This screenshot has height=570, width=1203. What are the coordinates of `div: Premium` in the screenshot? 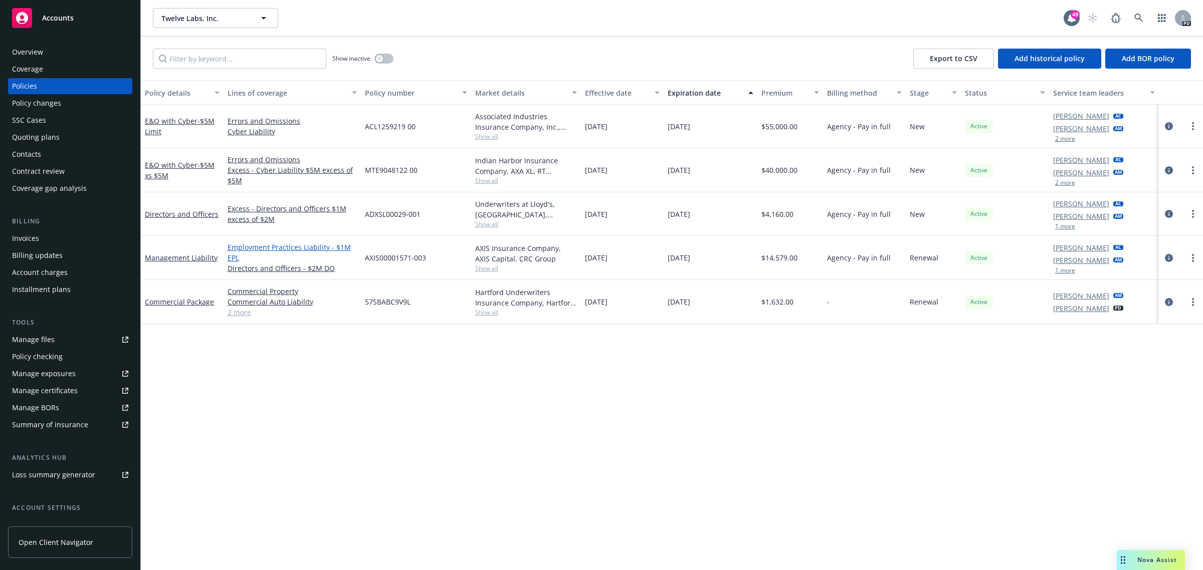 It's located at (785, 93).